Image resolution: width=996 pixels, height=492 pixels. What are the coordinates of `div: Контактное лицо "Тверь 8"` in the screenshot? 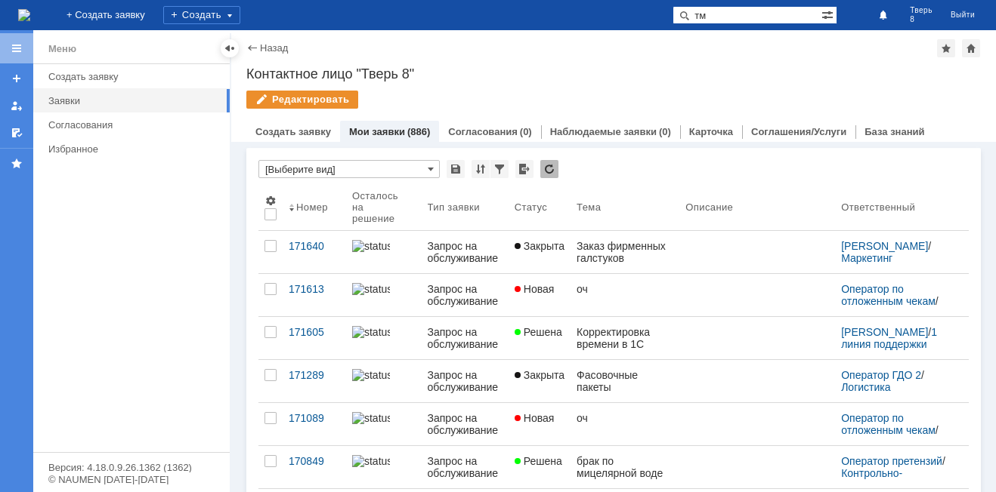 It's located at (613, 74).